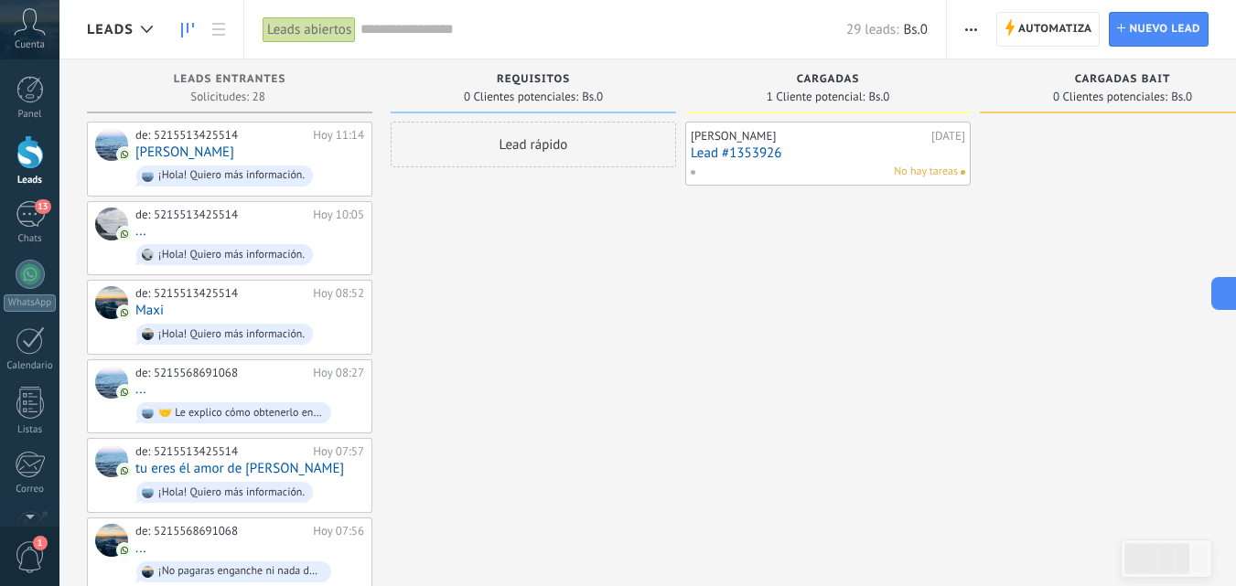 The image size is (1236, 586). What do you see at coordinates (1054, 29) in the screenshot?
I see `span: Automatiza` at bounding box center [1054, 29].